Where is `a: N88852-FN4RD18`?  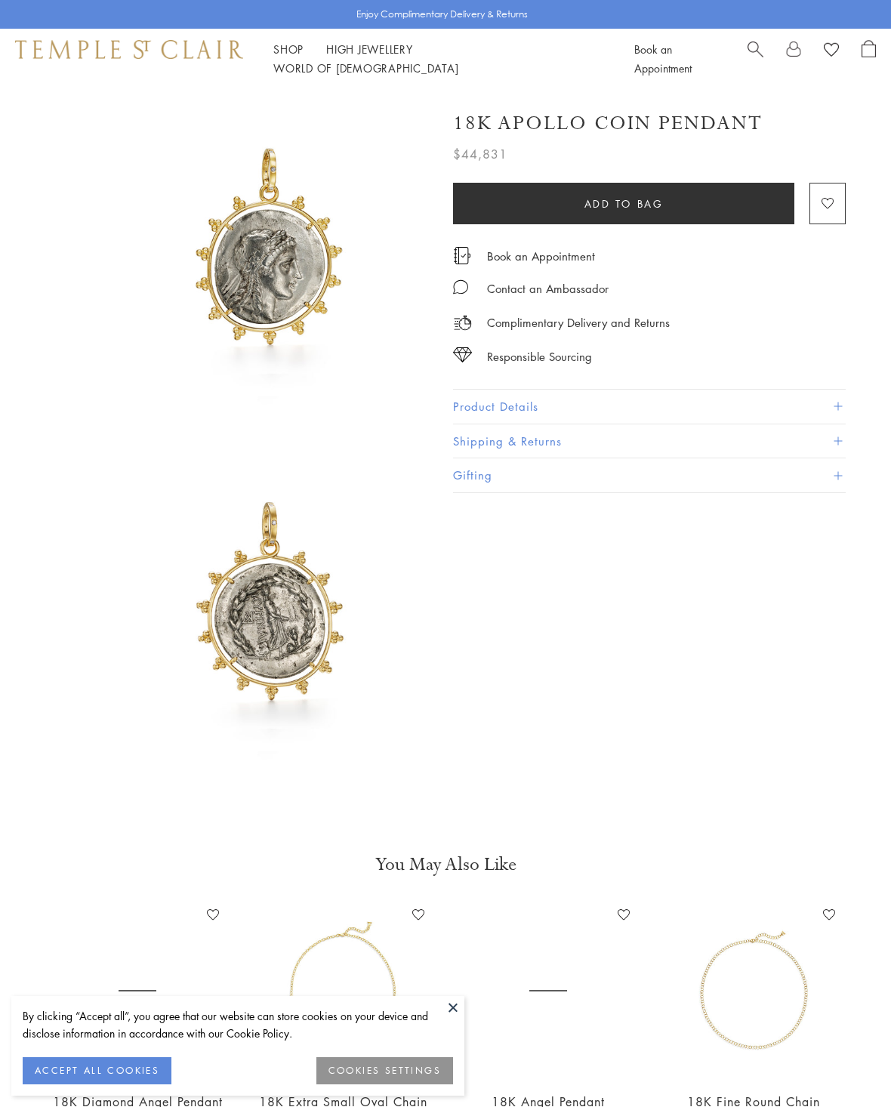 a: N88852-FN4RD18 is located at coordinates (754, 991).